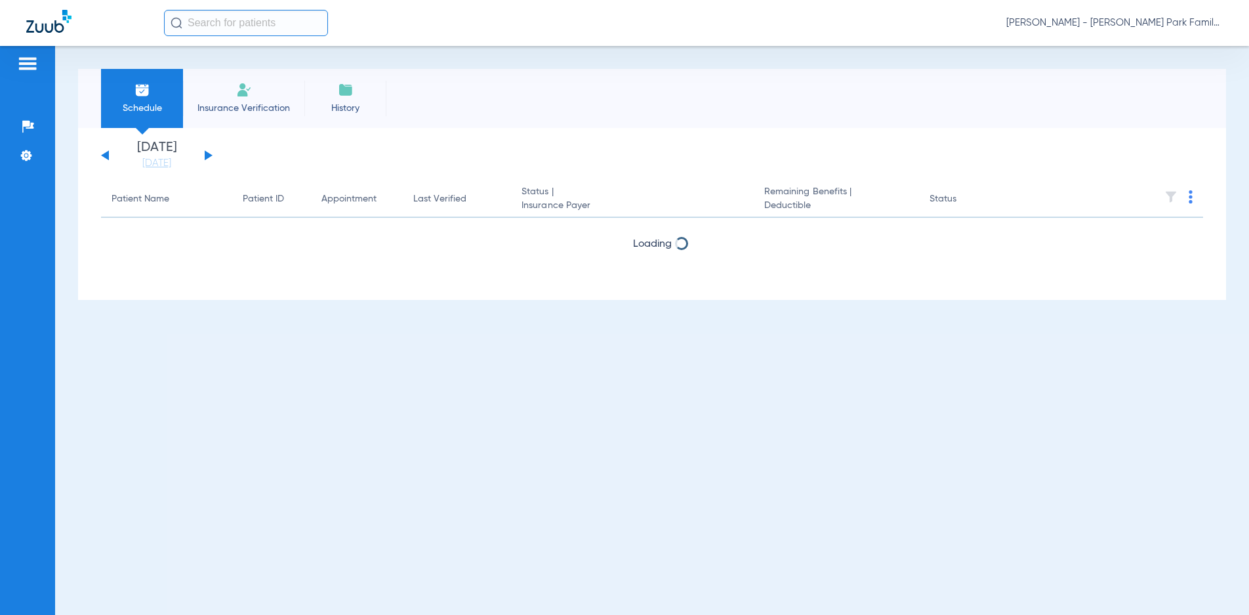  What do you see at coordinates (963, 199) in the screenshot?
I see `th: Status` at bounding box center [963, 199].